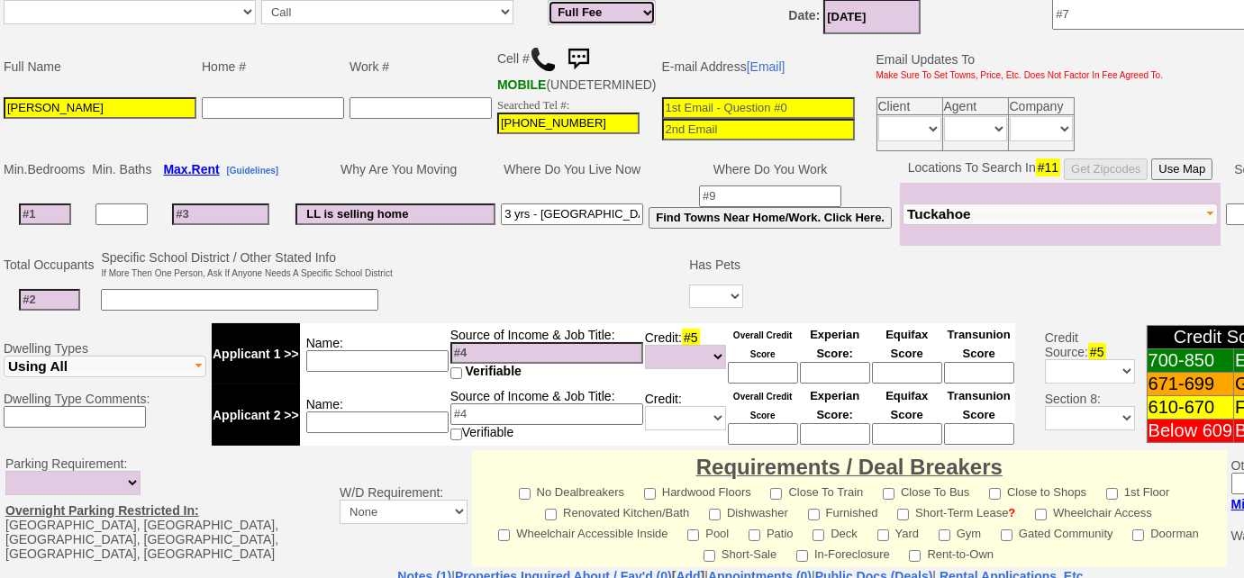 The image size is (1244, 578). What do you see at coordinates (749, 511) in the screenshot?
I see `label: Dishwasher` at bounding box center [749, 511].